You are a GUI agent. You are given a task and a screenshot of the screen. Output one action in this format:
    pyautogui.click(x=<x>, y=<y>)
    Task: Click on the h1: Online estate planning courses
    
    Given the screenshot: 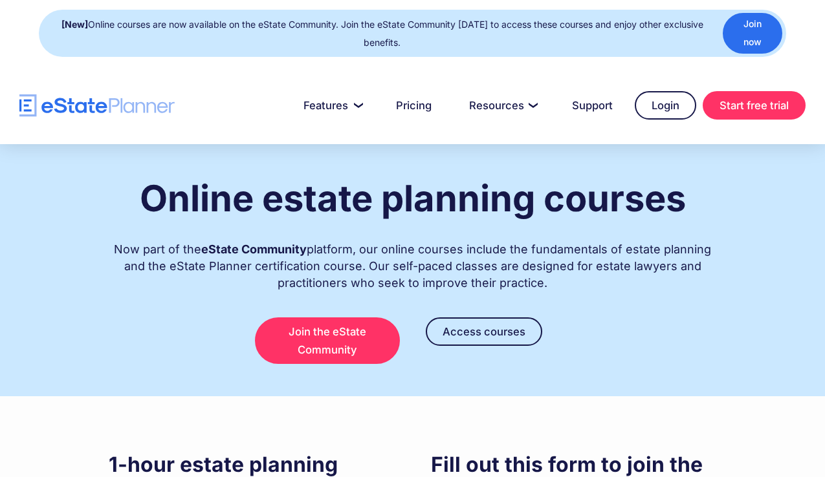 What is the action you would take?
    pyautogui.click(x=413, y=199)
    